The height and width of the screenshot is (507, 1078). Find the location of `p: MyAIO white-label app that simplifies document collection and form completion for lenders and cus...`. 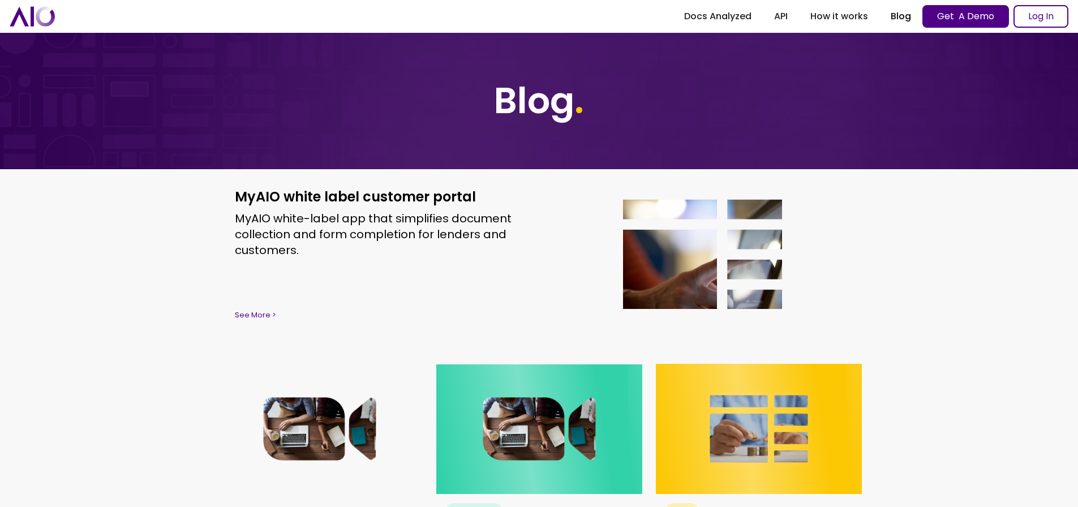

p: MyAIO white-label app that simplifies document collection and form completion for lenders and cus... is located at coordinates (376, 234).